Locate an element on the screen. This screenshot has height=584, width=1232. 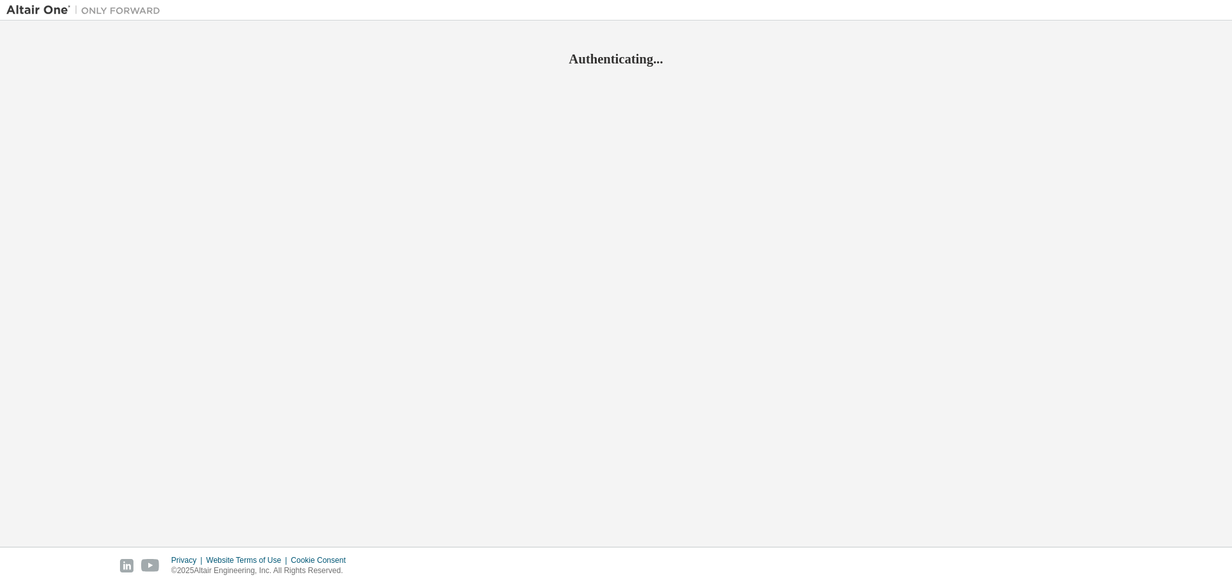
p: © 2025 Altair Engineering, Inc. All Rights Reserved. is located at coordinates (262, 571).